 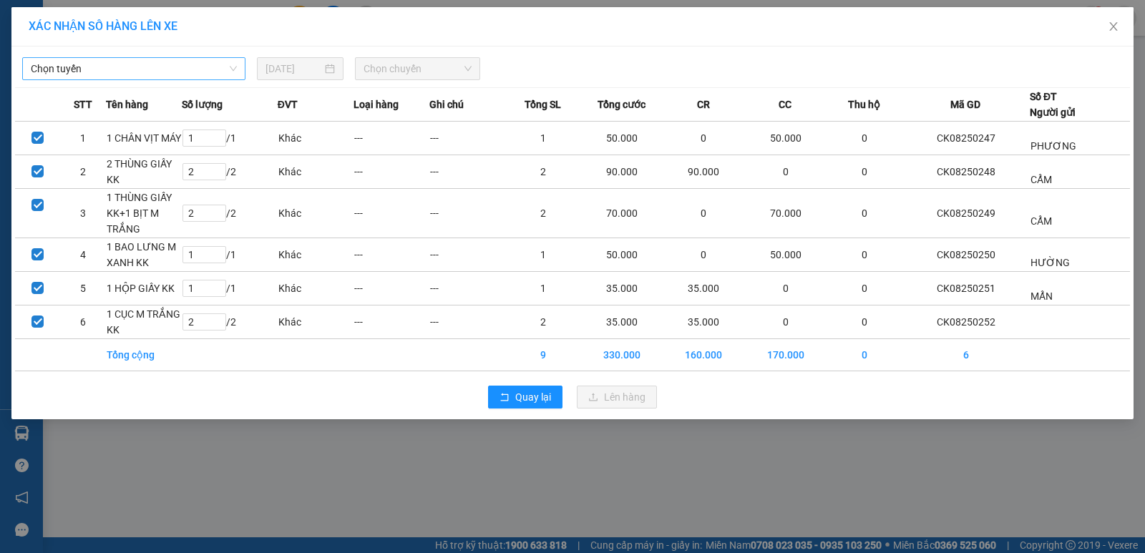 I want to click on span: Thu hộ, so click(x=864, y=104).